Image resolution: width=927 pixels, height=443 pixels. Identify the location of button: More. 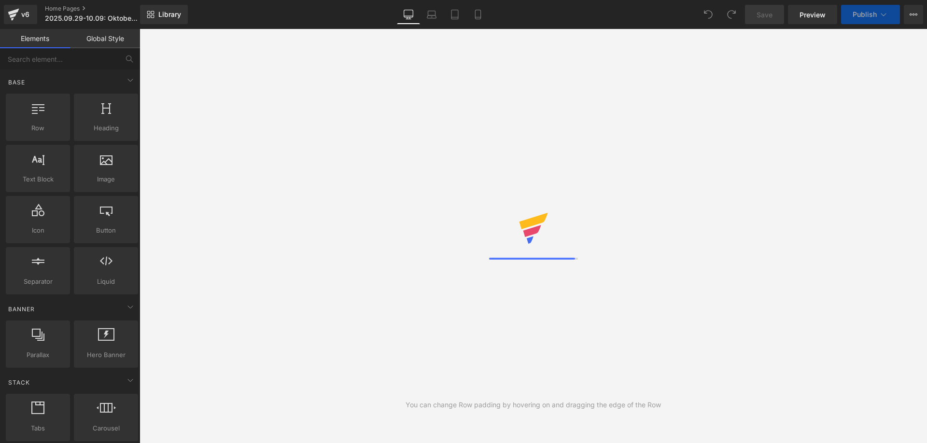
(913, 14).